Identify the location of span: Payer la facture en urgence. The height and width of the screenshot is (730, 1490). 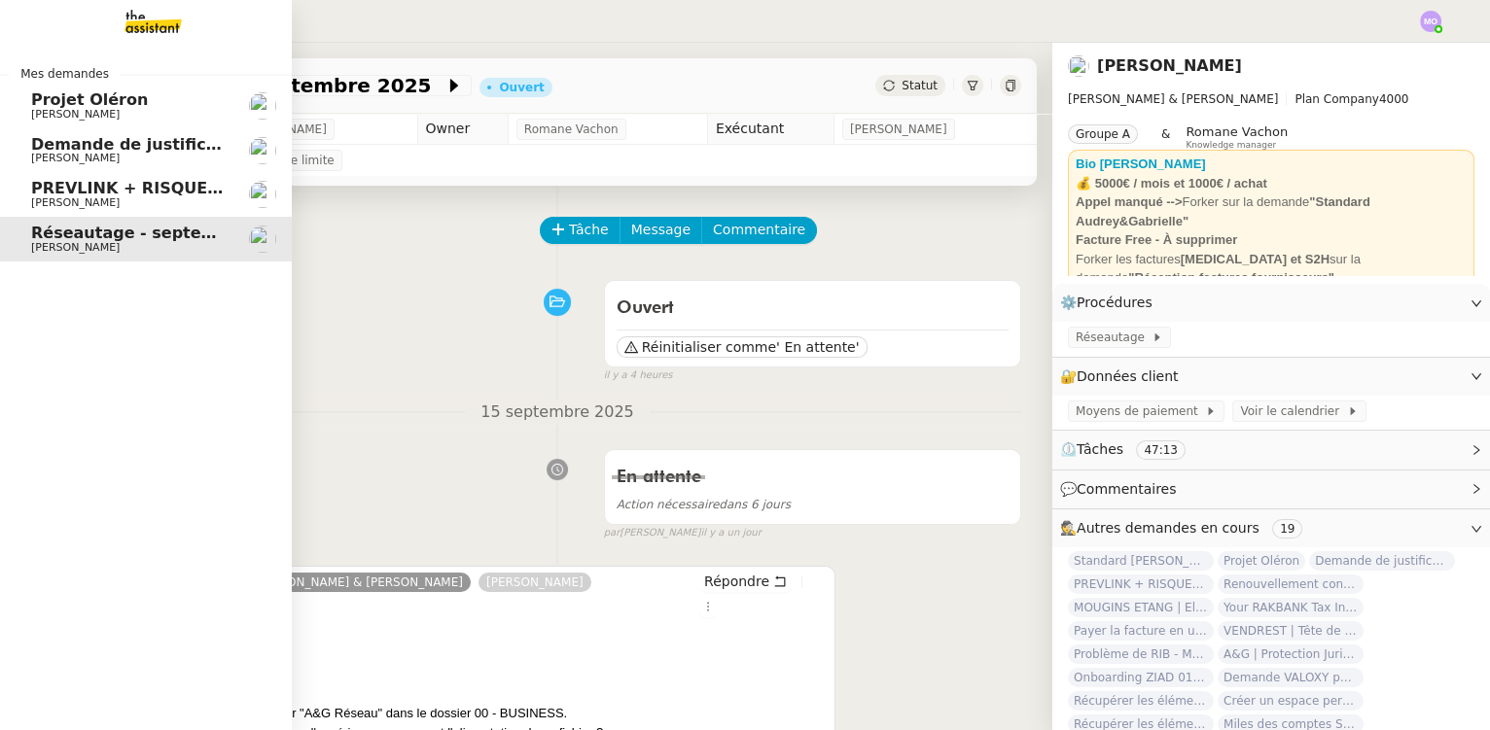
(1141, 631).